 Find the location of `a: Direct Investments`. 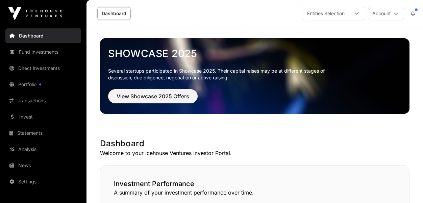

a: Direct Investments is located at coordinates (43, 68).